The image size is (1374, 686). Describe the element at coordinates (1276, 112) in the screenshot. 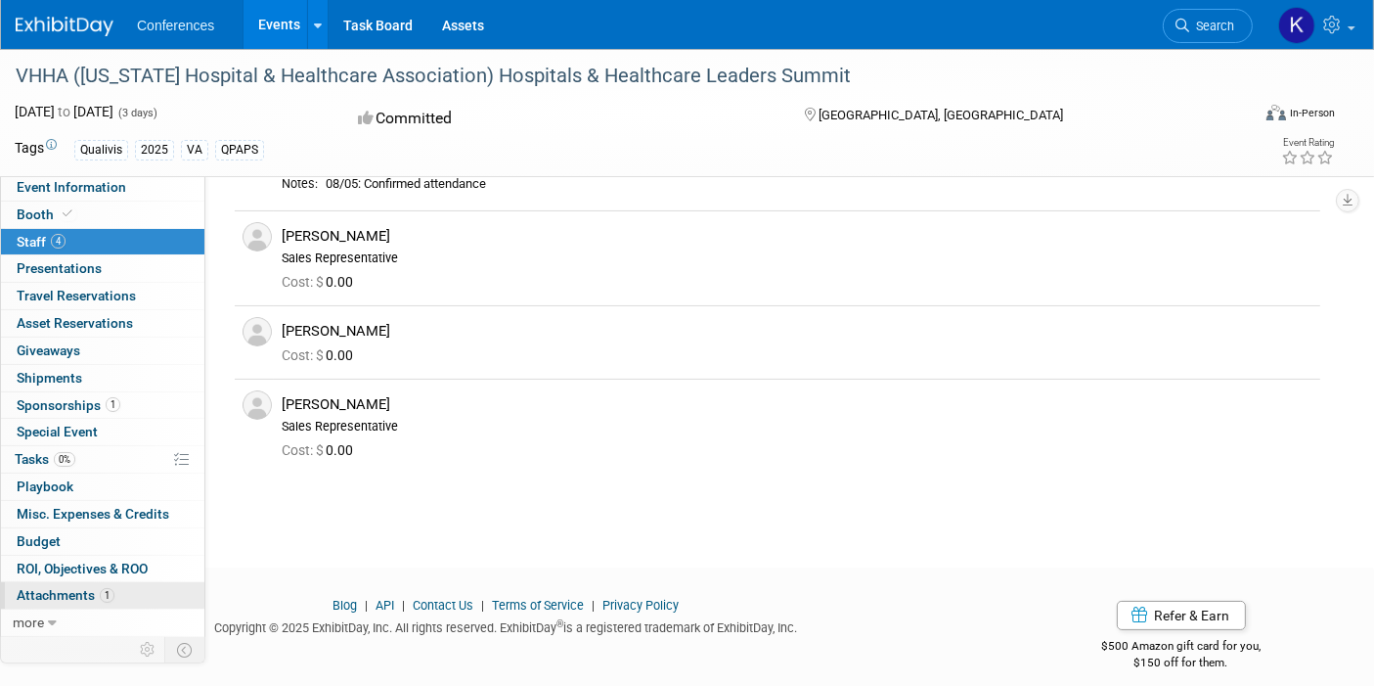

I see `img: Format-Inperson.png` at that location.